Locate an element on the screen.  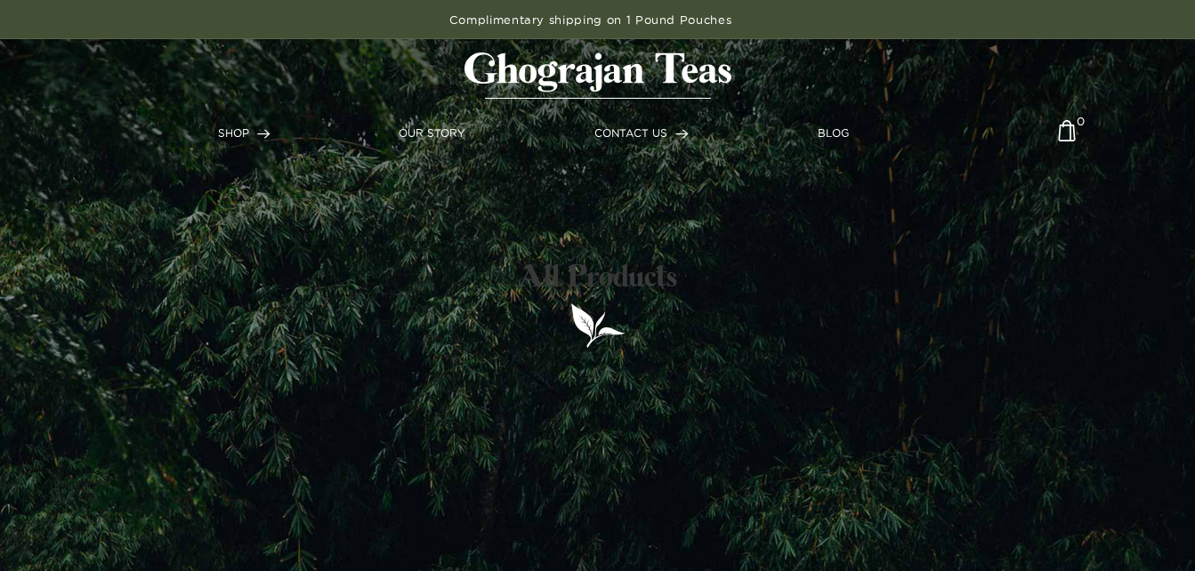
img: logo-matt.svg is located at coordinates (598, 76).